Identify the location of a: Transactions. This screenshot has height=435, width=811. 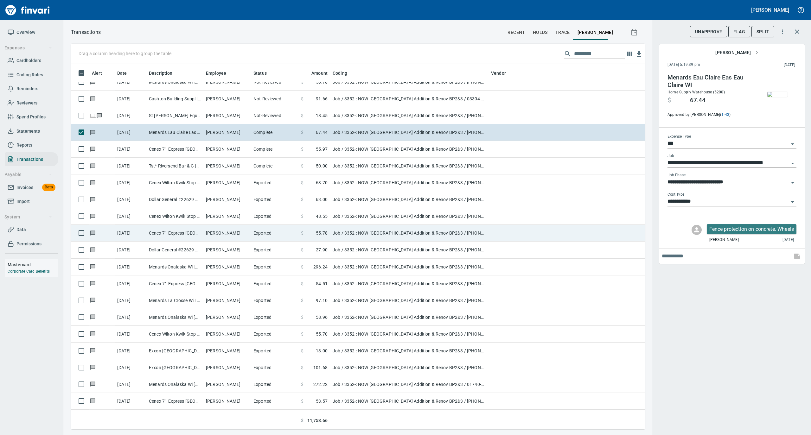
(31, 159).